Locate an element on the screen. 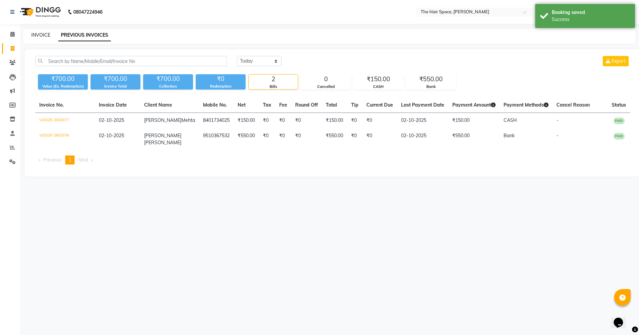  a: INVOICE is located at coordinates (41, 35).